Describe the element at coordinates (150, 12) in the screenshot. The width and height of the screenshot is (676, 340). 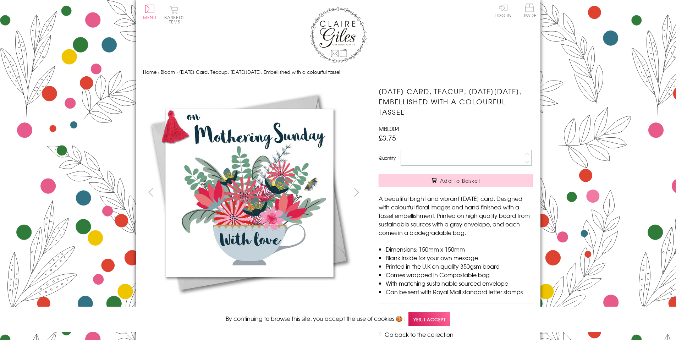
I see `button: Menu` at that location.